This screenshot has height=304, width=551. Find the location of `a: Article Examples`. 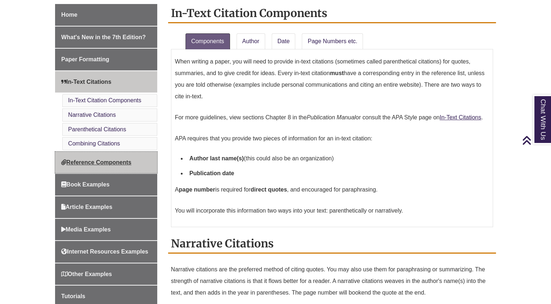

a: Article Examples is located at coordinates (106, 207).